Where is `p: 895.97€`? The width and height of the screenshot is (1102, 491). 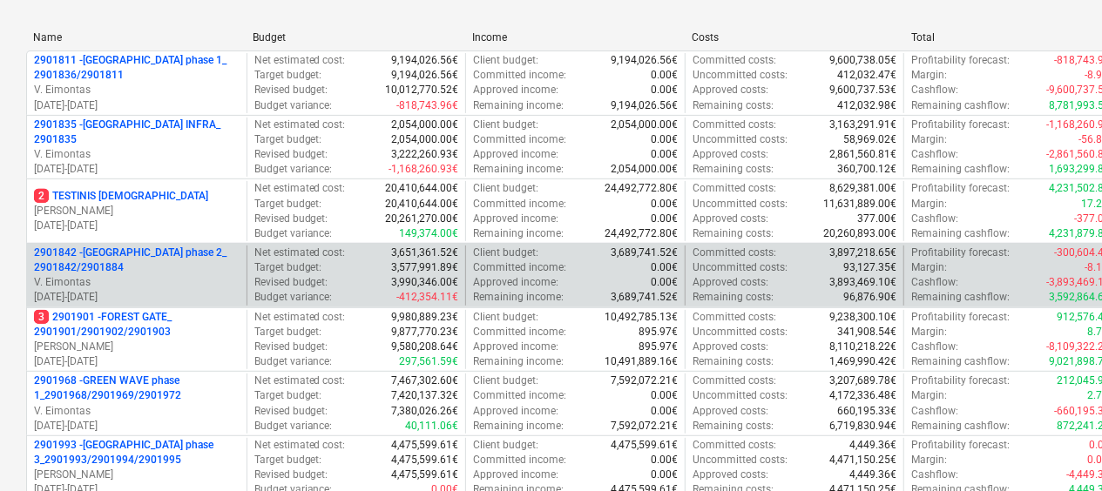
p: 895.97€ is located at coordinates (658, 347).